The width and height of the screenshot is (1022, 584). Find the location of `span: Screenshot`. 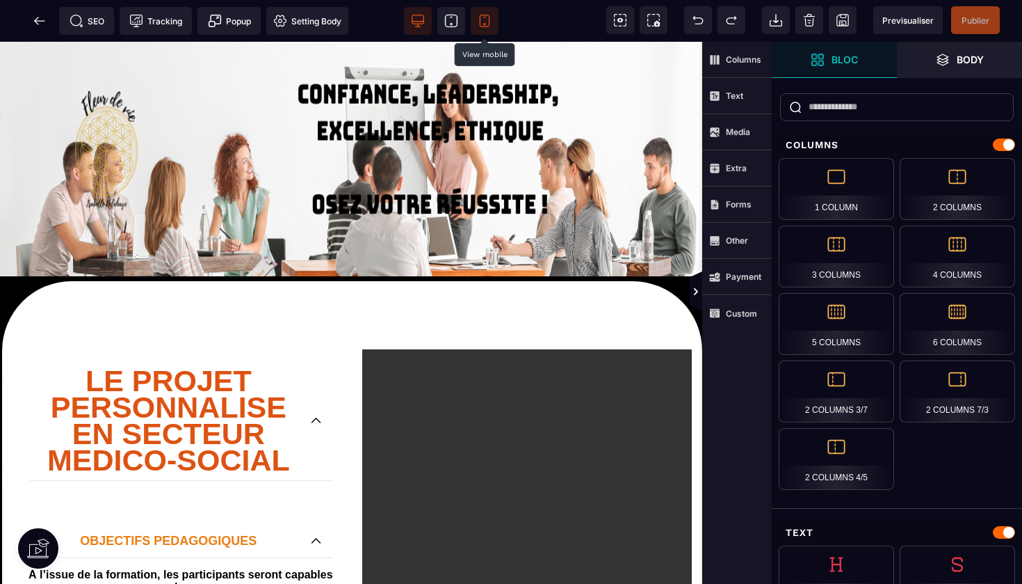

span: Screenshot is located at coordinates (654, 20).